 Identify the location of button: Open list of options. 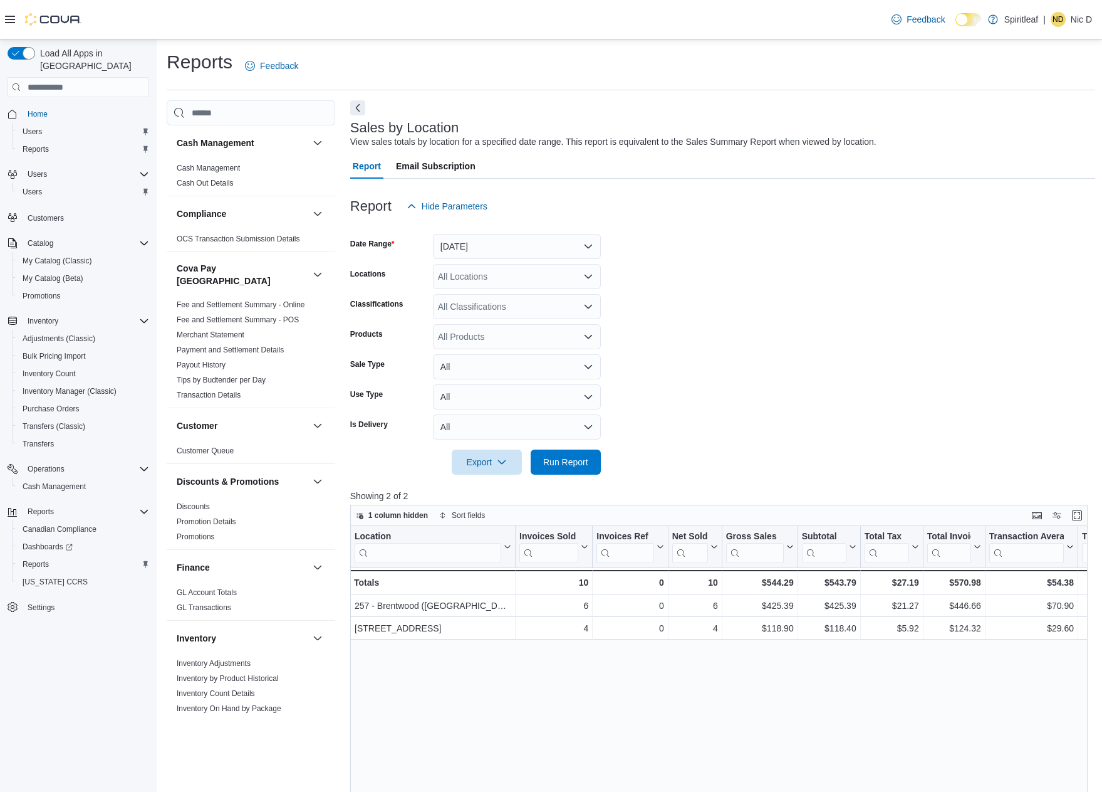
(589, 276).